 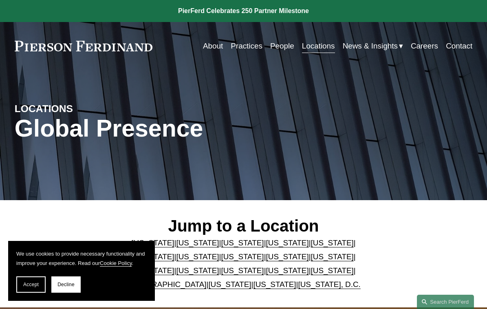 What do you see at coordinates (243, 226) in the screenshot?
I see `h2: Jump to a Location` at bounding box center [243, 226].